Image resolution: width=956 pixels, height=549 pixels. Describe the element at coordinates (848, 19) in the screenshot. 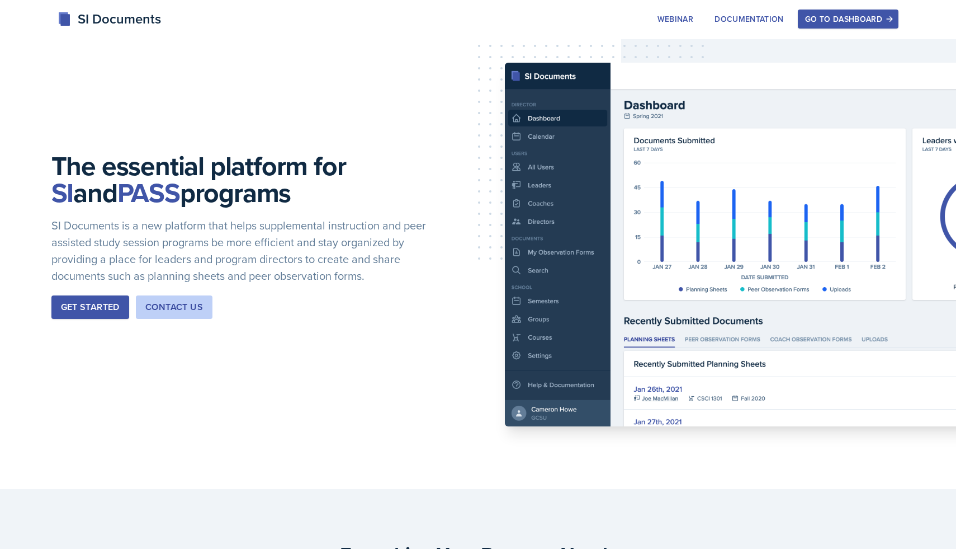

I see `div: Go to Dashboard` at that location.